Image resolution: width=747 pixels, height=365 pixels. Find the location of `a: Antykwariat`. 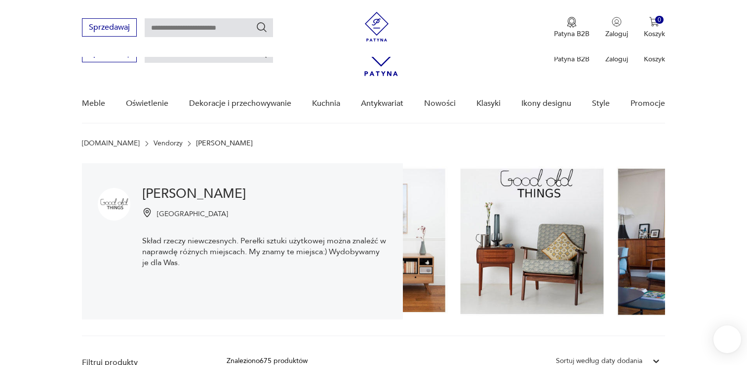

a: Antykwariat is located at coordinates (382, 103).